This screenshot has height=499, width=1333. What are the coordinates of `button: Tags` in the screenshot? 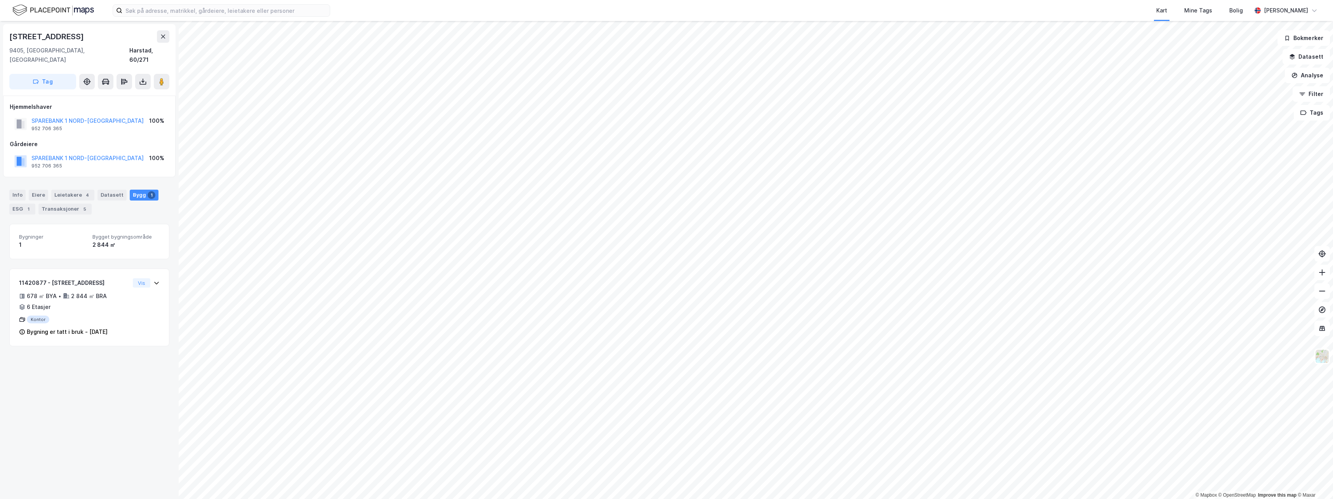 It's located at (1312, 113).